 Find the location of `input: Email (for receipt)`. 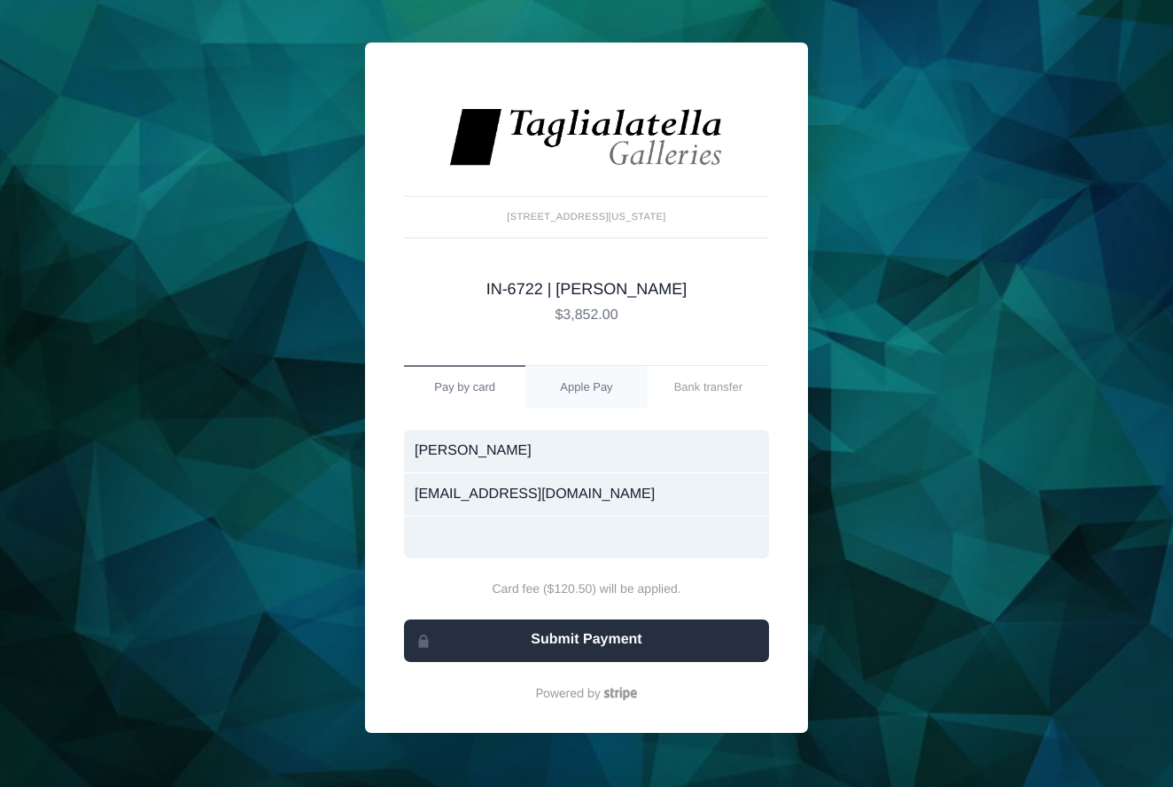

input: Email (for receipt) is located at coordinates (587, 495).